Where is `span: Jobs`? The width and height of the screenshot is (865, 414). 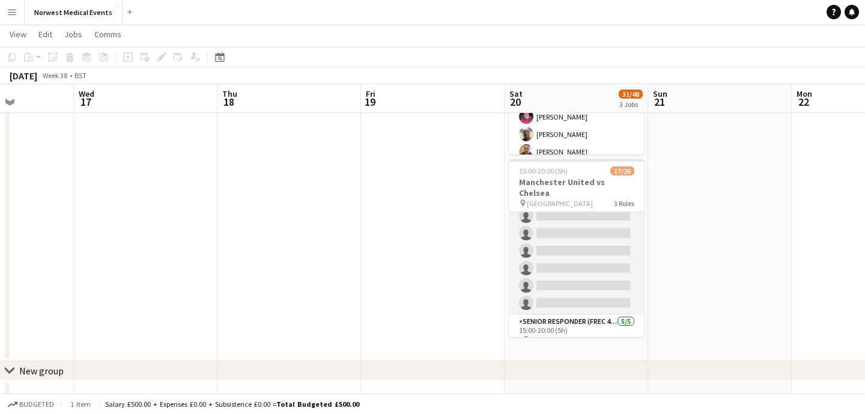 span: Jobs is located at coordinates (73, 34).